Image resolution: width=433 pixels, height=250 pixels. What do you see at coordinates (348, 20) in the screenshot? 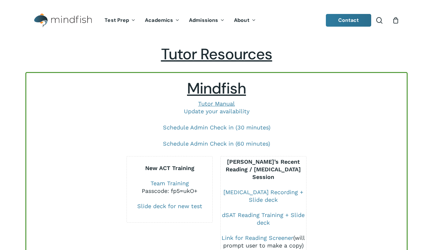
I see `span: Contact` at bounding box center [348, 20].